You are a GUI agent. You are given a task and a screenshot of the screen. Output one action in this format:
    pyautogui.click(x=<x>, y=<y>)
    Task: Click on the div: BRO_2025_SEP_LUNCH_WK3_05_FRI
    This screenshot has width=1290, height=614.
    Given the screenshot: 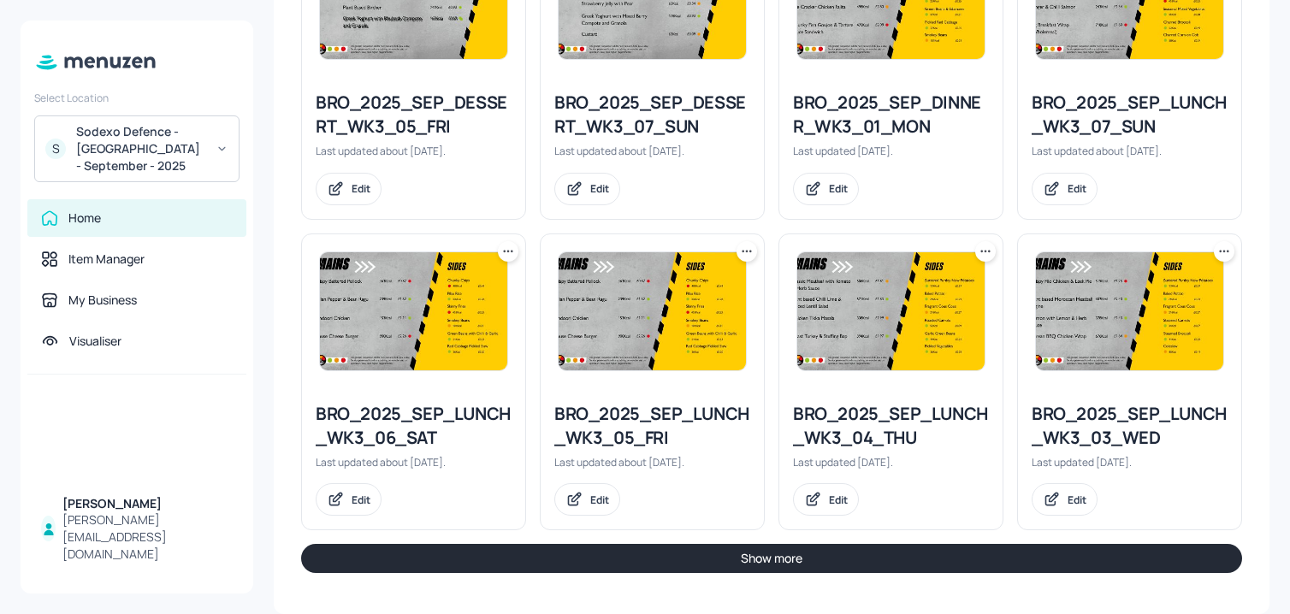 What is the action you would take?
    pyautogui.click(x=652, y=426)
    